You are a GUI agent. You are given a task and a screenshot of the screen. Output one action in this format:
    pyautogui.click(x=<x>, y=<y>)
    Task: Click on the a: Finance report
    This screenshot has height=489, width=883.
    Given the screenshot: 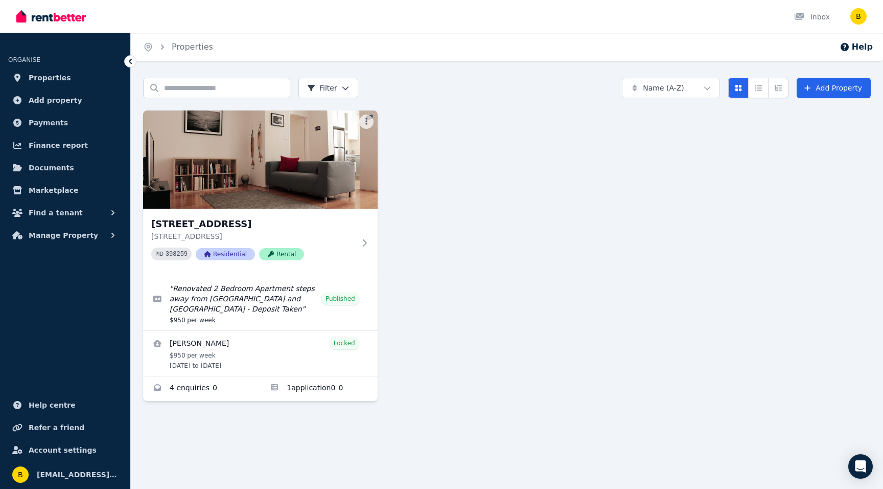 What is the action you would take?
    pyautogui.click(x=65, y=145)
    